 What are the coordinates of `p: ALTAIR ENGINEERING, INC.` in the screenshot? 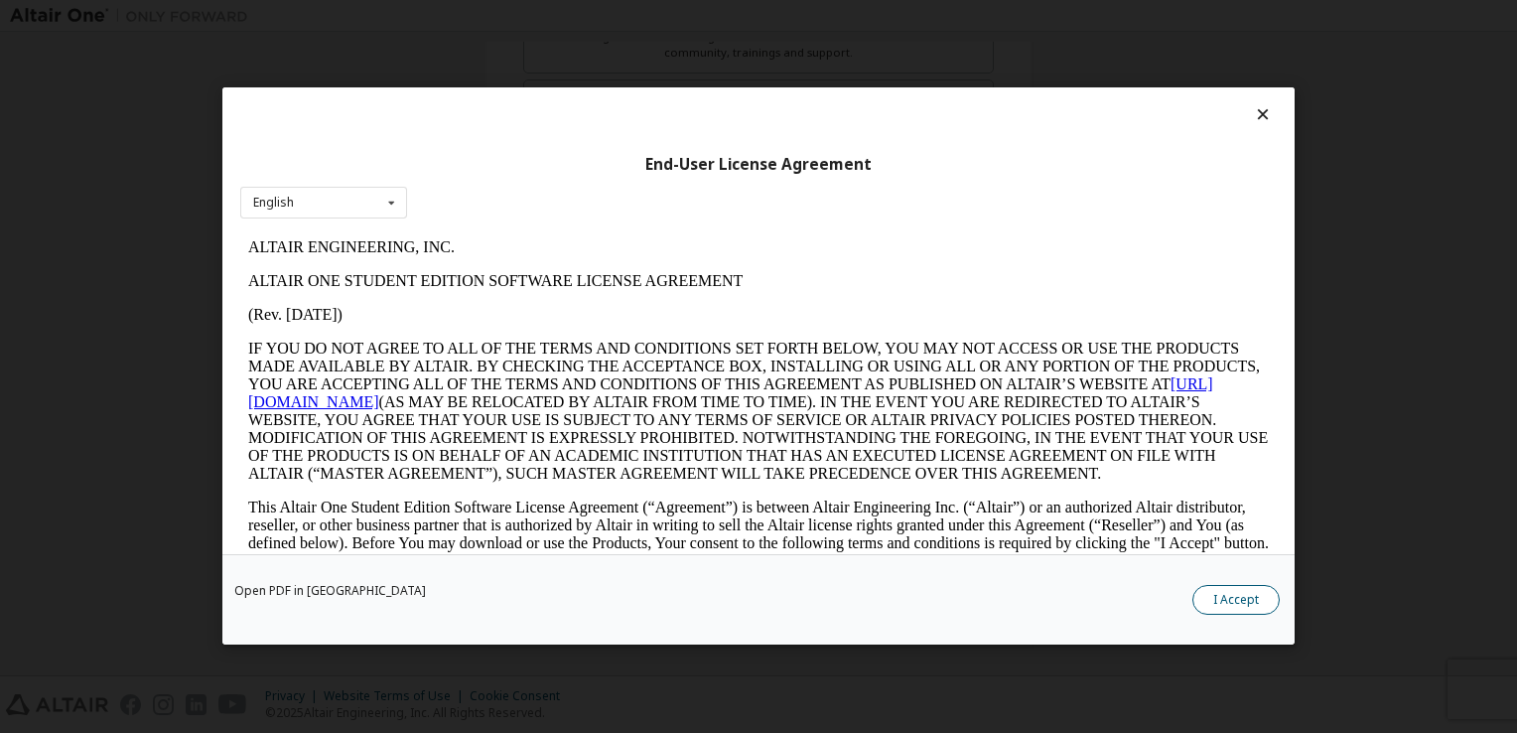 It's located at (518, 17).